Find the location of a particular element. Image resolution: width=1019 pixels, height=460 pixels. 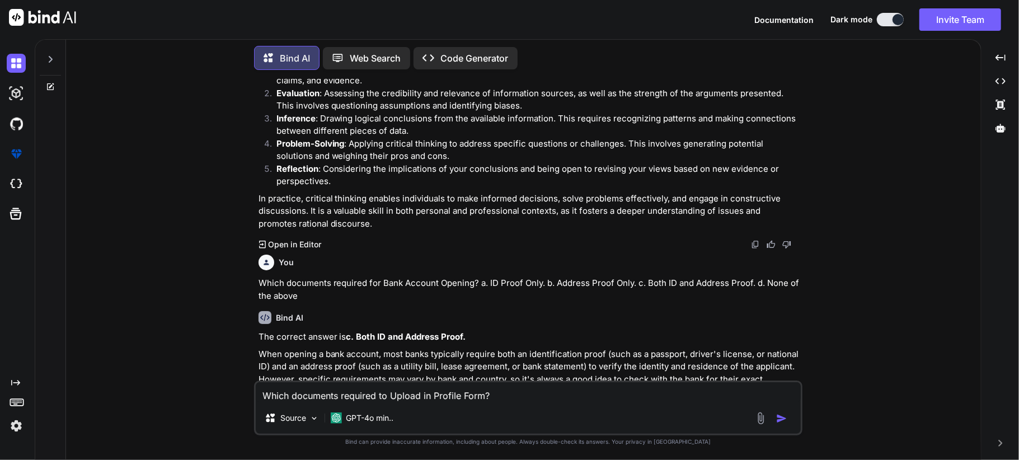

strong: Problem-Solving is located at coordinates (311, 143).